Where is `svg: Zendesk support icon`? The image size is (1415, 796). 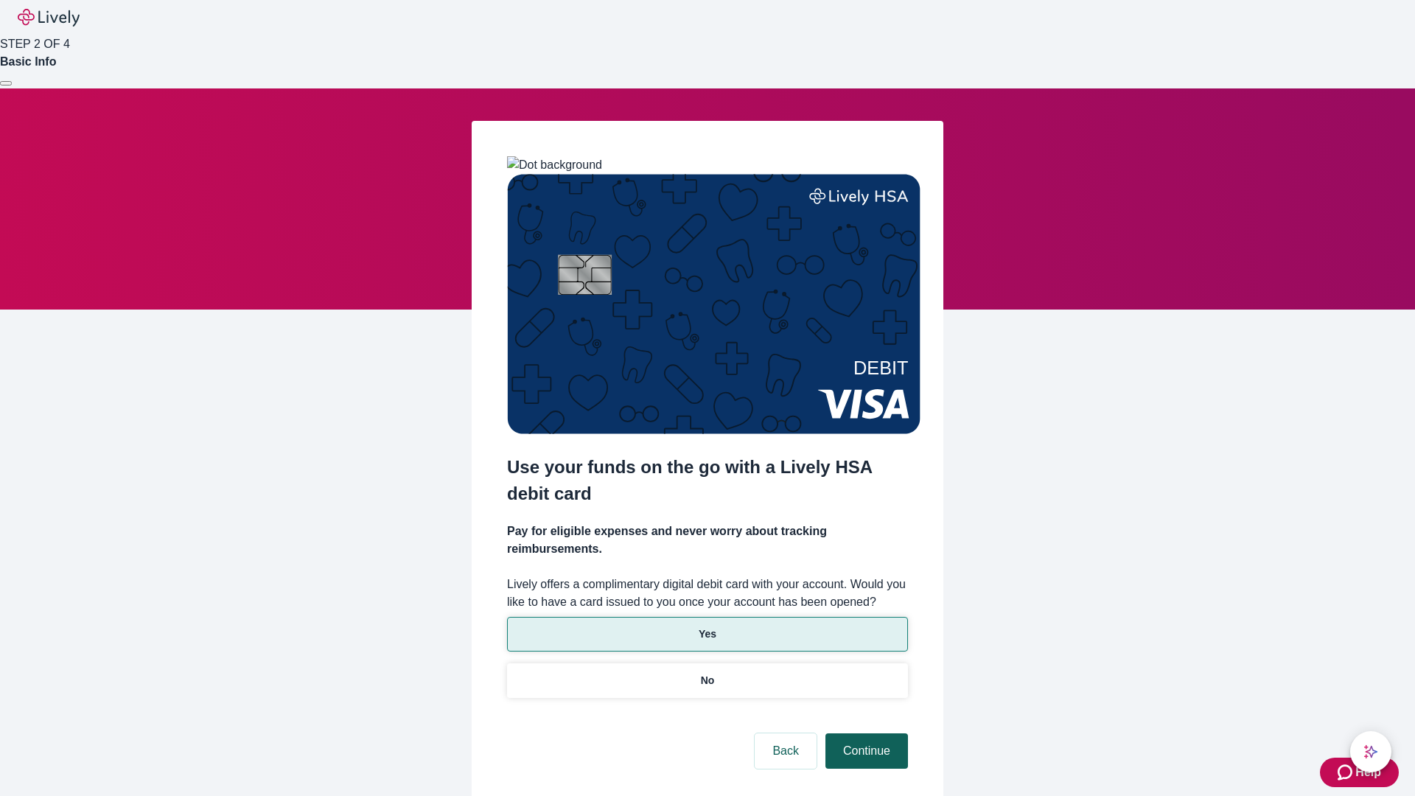
svg: Zendesk support icon is located at coordinates (1347, 772).